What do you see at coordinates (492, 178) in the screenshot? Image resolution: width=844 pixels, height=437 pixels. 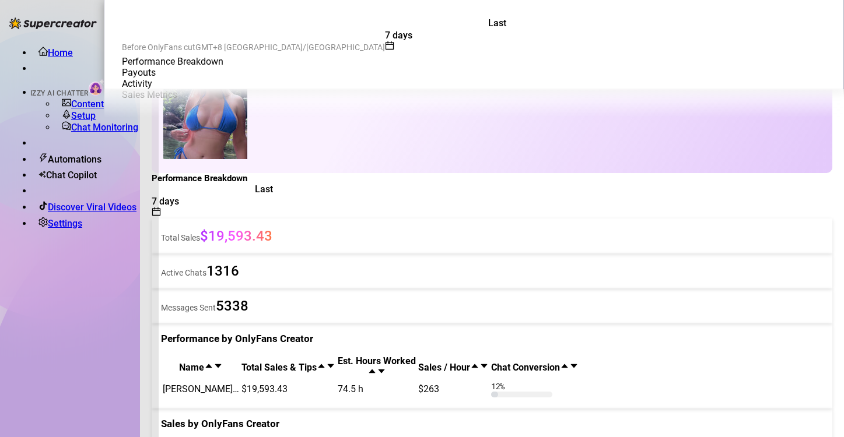 I see `h4: Performance Breakdown` at bounding box center [492, 178].